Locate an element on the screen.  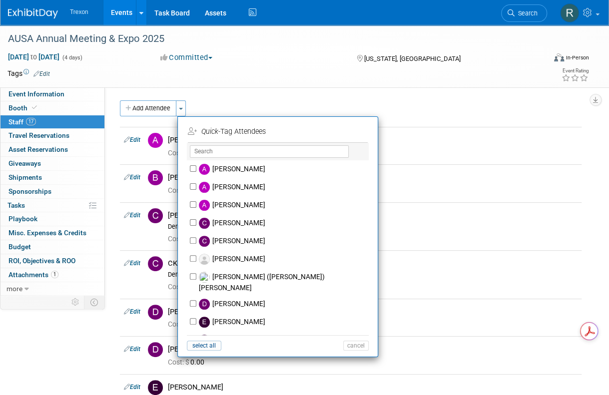
button: select all is located at coordinates (204, 346).